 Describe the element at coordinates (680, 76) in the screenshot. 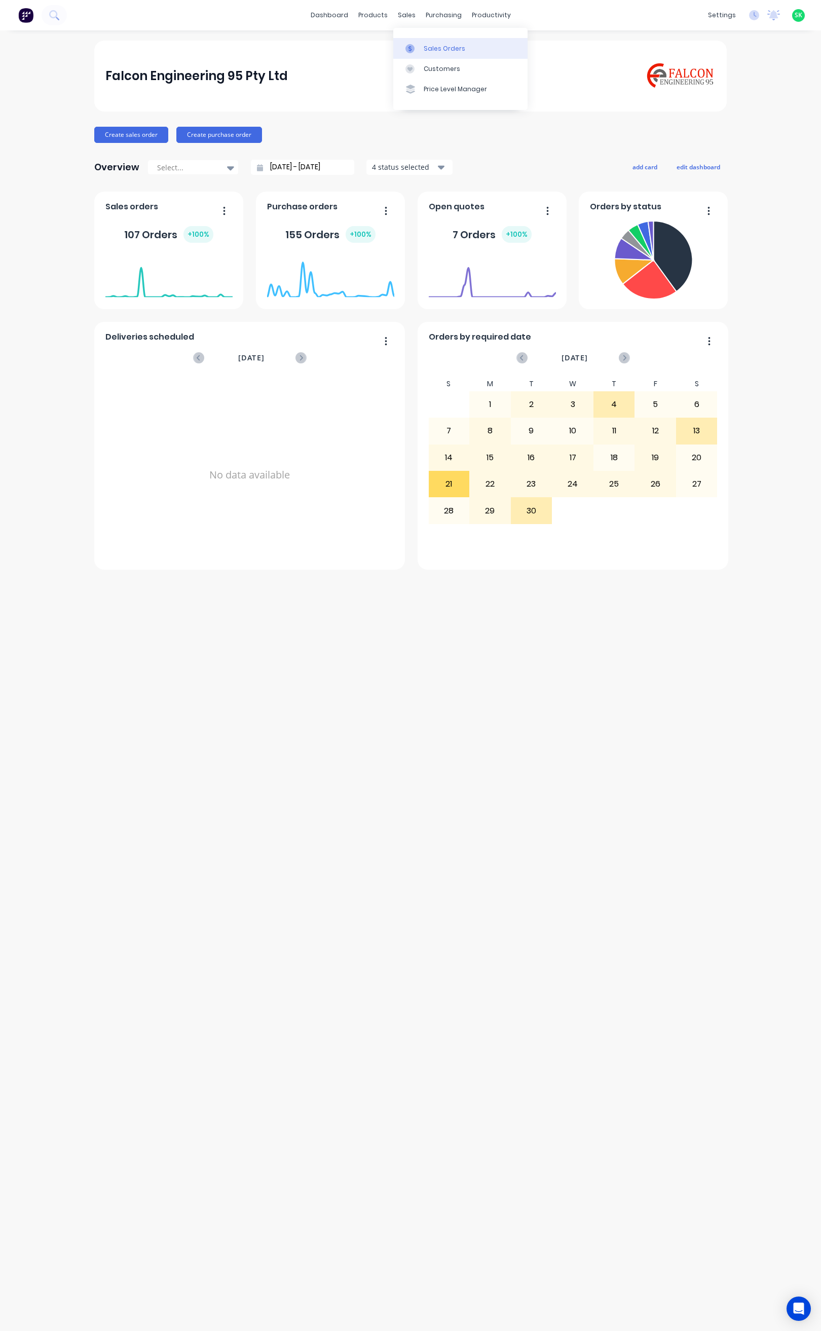

I see `img: Falcon Engineering 95 Pty Ltd` at that location.